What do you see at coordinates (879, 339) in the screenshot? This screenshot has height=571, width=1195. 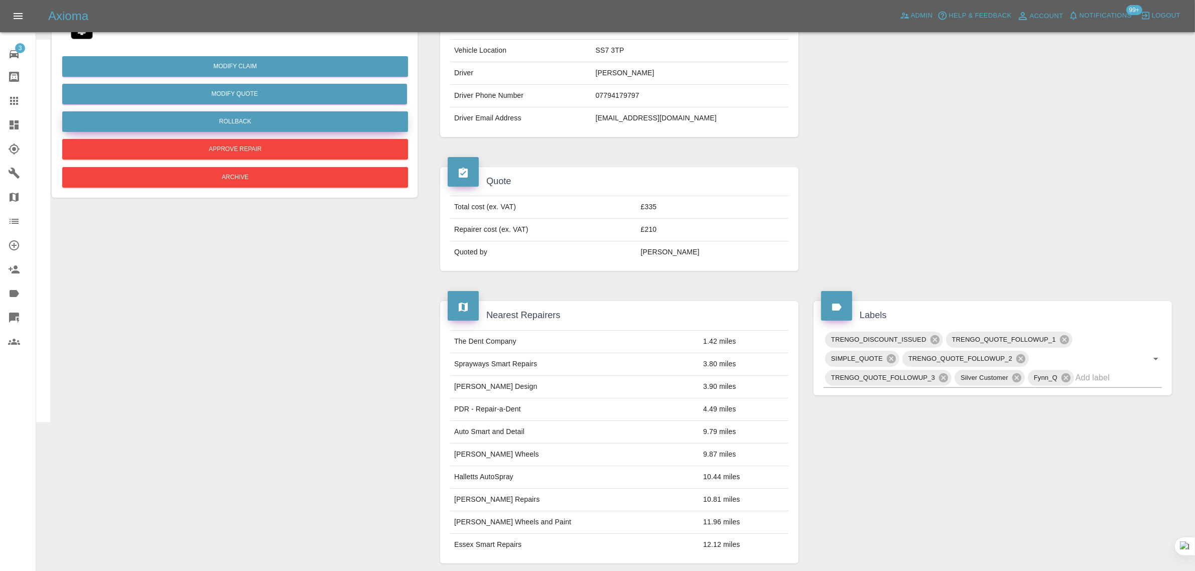 I see `span: TRENGO_DISCOUNT_ISSUED` at bounding box center [879, 339].